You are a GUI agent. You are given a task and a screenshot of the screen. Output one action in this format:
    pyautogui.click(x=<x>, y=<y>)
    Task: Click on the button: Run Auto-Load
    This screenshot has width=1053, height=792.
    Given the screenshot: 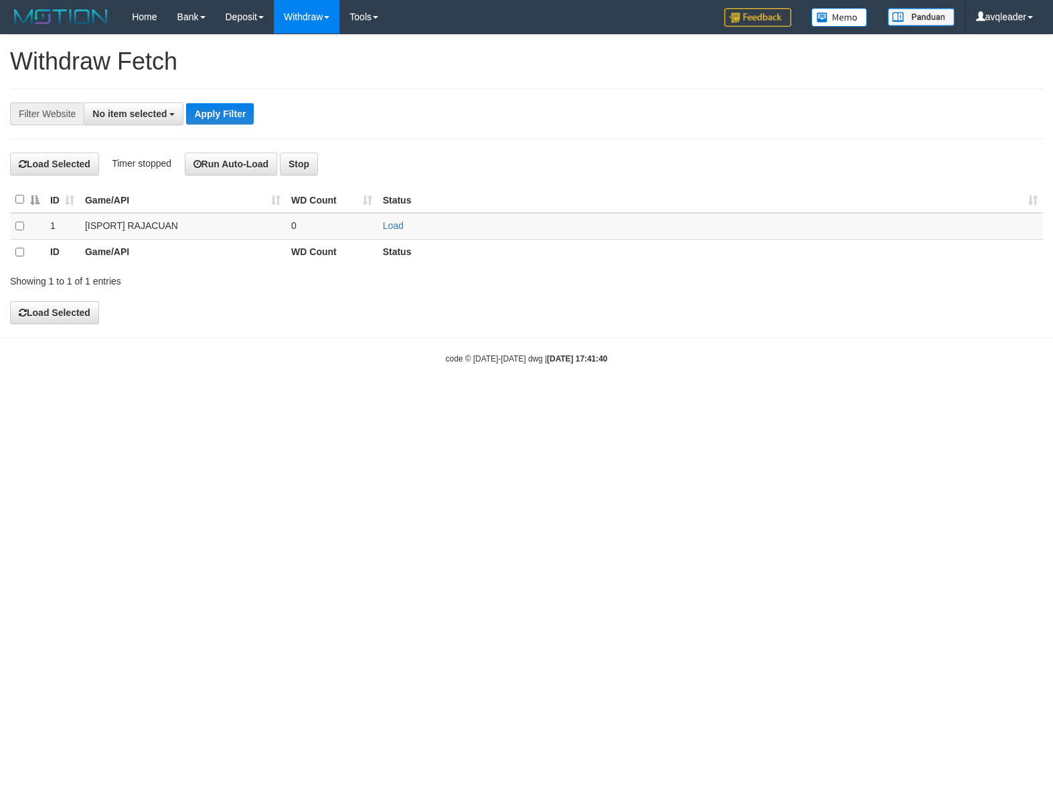 What is the action you would take?
    pyautogui.click(x=231, y=164)
    